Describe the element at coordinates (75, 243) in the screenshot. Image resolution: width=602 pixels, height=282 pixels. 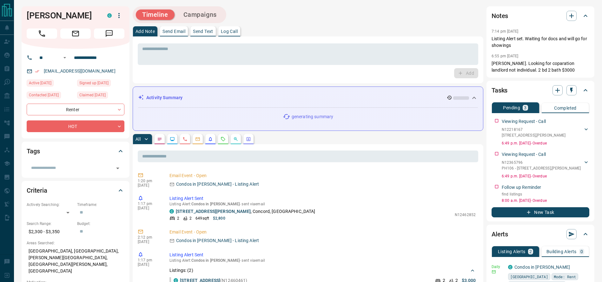
I see `p: Areas Searched:` at that location.